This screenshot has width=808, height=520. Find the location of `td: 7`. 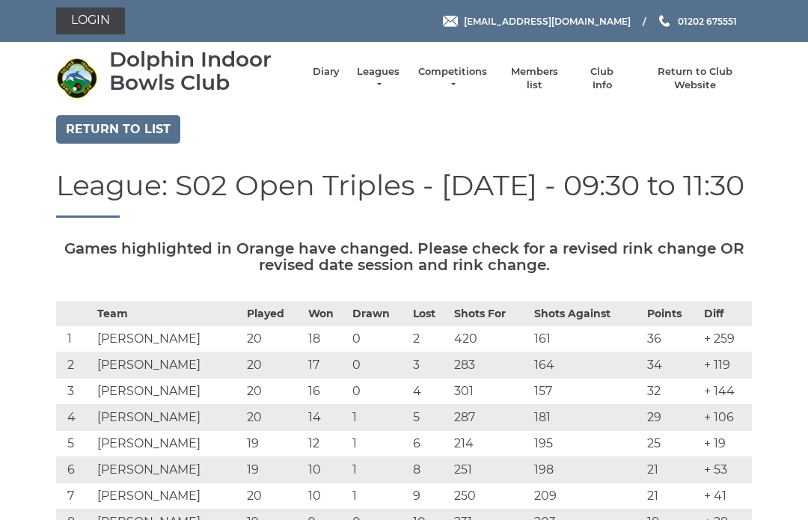

td: 7 is located at coordinates (75, 496).